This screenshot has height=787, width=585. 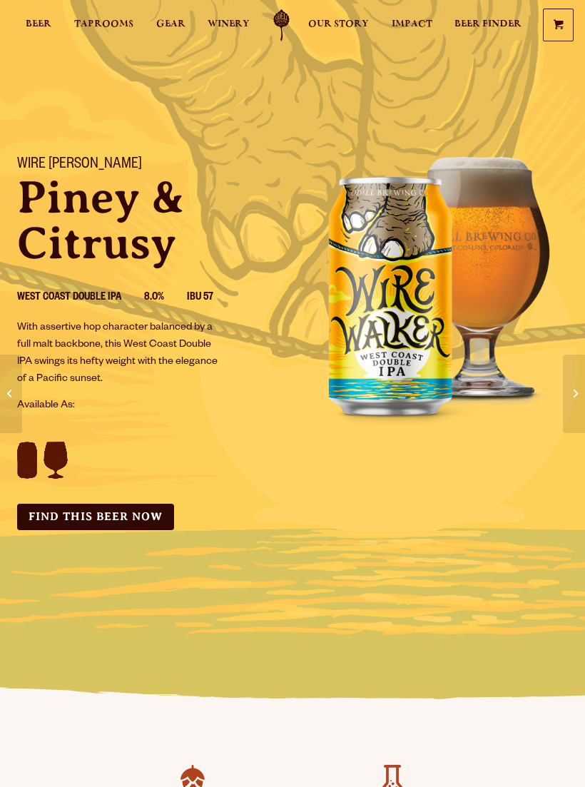 What do you see at coordinates (146, 406) in the screenshot?
I see `p: Available As:` at bounding box center [146, 406].